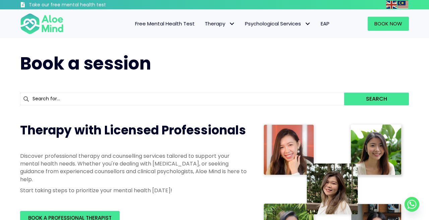 The image size is (429, 220). I want to click on a: Whatsapp, so click(411, 205).